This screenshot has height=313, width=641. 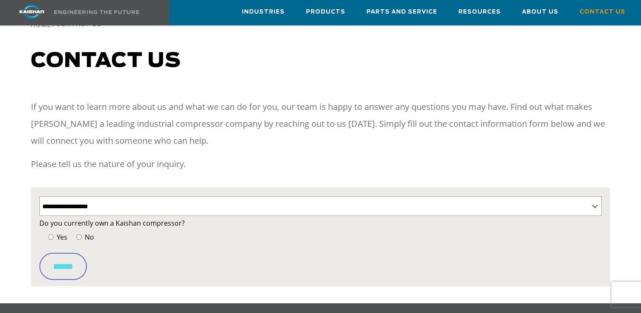 What do you see at coordinates (480, 12) in the screenshot?
I see `a: Resources` at bounding box center [480, 12].